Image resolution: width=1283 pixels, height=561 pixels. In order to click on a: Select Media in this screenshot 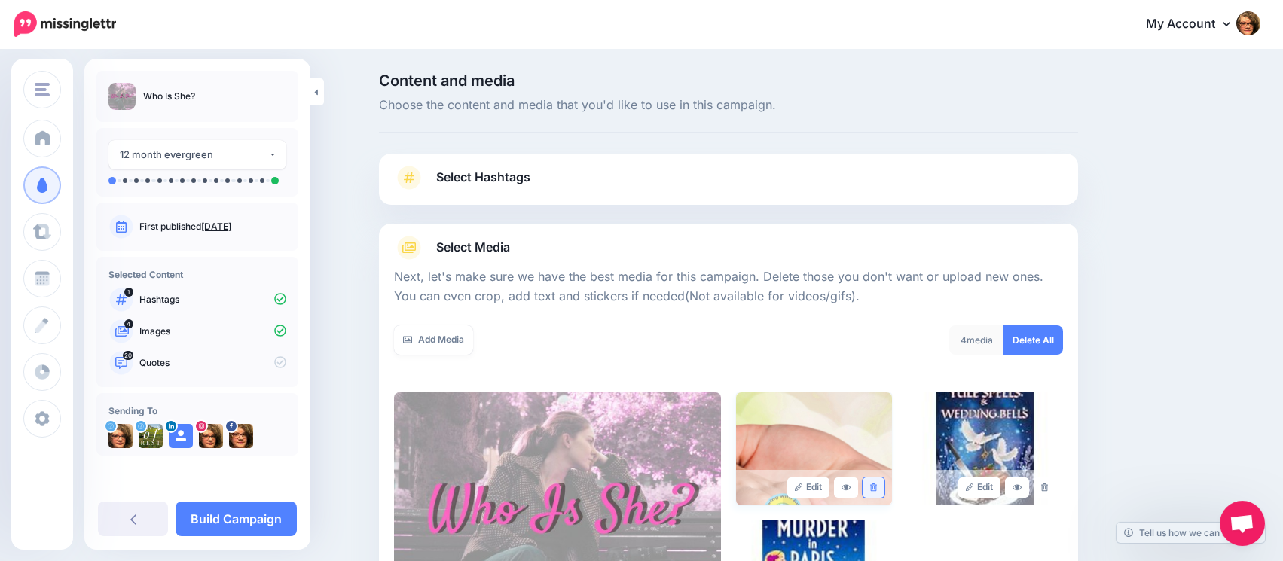, I will do `click(729, 248)`.